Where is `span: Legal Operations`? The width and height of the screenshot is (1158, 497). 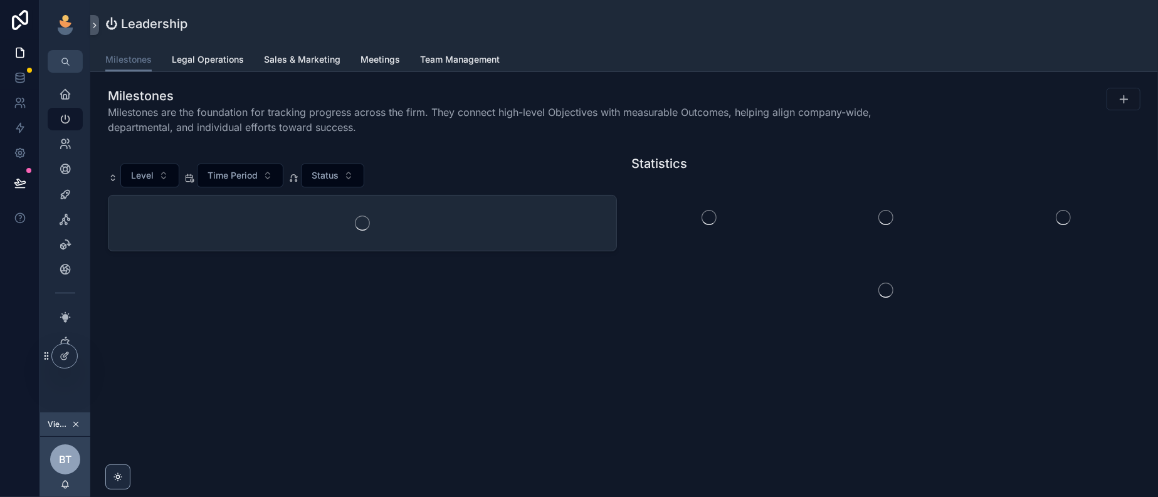
span: Legal Operations is located at coordinates (208, 60).